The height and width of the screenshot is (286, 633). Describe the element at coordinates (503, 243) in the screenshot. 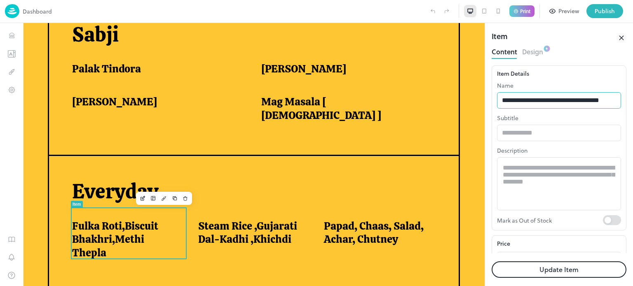

I see `p: Price` at that location.